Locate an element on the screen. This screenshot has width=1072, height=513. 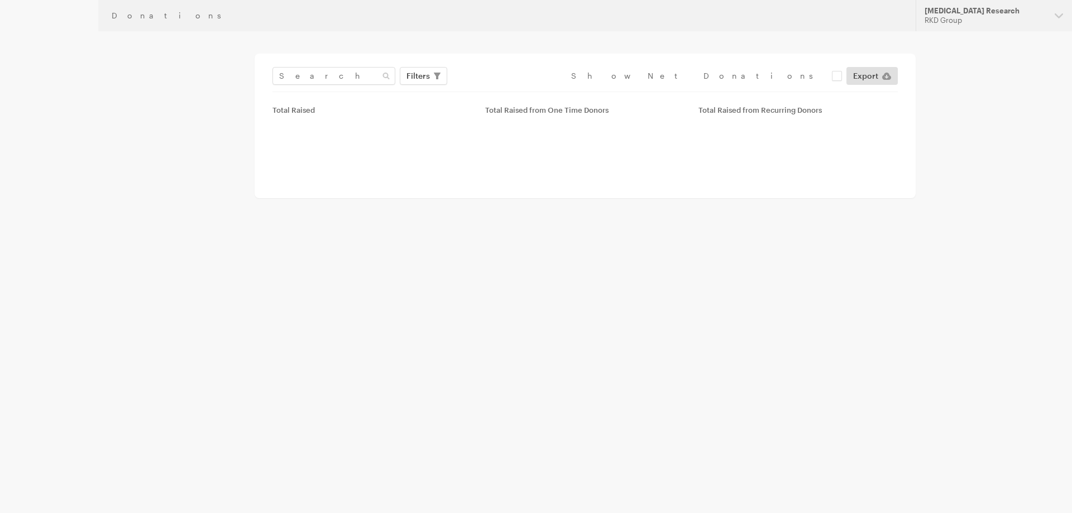
span: Export is located at coordinates (866, 76).